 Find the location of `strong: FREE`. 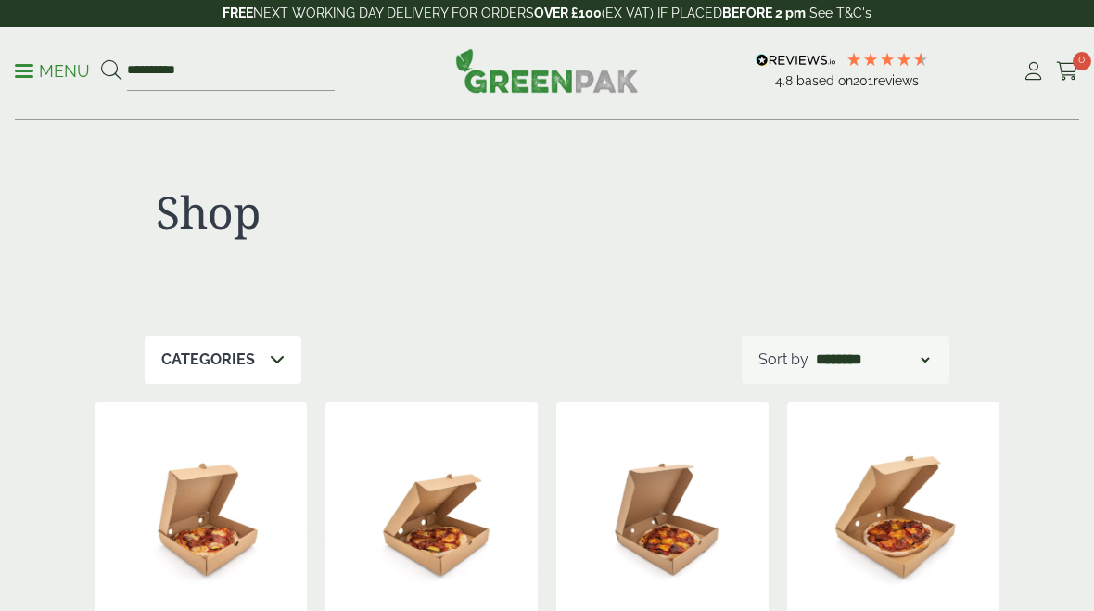

strong: FREE is located at coordinates (237, 13).